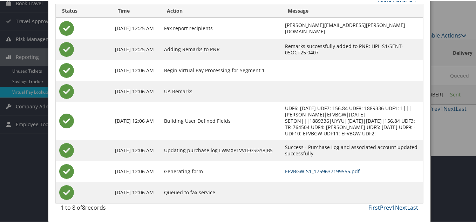 Image resolution: width=476 pixels, height=222 pixels. What do you see at coordinates (352, 49) in the screenshot?
I see `td: Remarks successfully added to PNR: HPL-S1/SENT-05OCT25 0407` at bounding box center [352, 49].